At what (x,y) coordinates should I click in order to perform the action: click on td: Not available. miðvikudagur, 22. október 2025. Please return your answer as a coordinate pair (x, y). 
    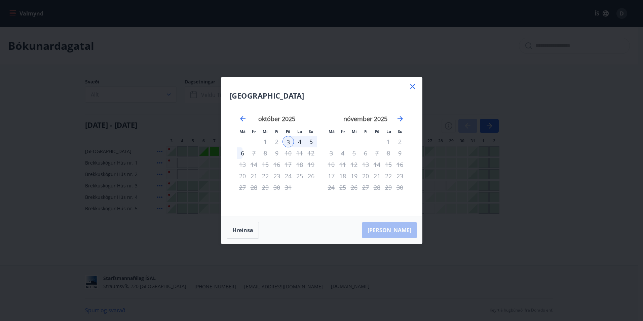
    Looking at the image, I should click on (265, 176).